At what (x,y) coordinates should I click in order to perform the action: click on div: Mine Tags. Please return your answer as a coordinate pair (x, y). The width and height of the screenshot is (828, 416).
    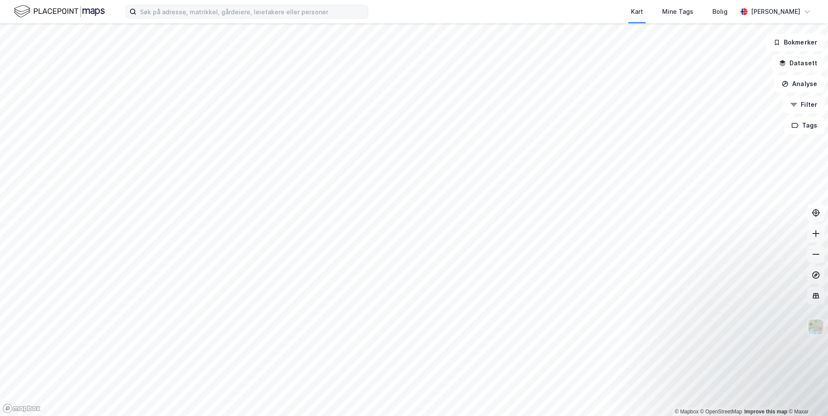
    Looking at the image, I should click on (677, 12).